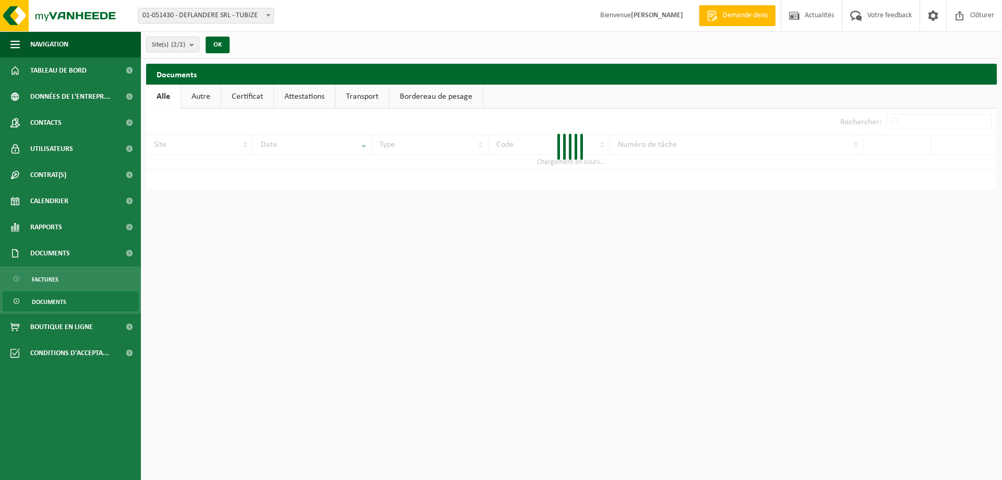 Image resolution: width=1002 pixels, height=480 pixels. What do you see at coordinates (247, 97) in the screenshot?
I see `a: Certificat` at bounding box center [247, 97].